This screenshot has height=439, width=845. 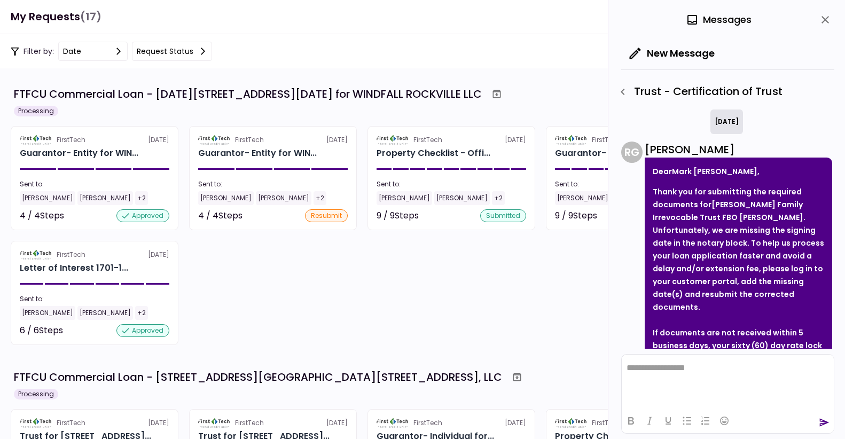 What do you see at coordinates (738, 249) in the screenshot?
I see `div: Thank you for submitting the required documents for . Unfortunately, we are missing the signing d...` at bounding box center [738, 249].